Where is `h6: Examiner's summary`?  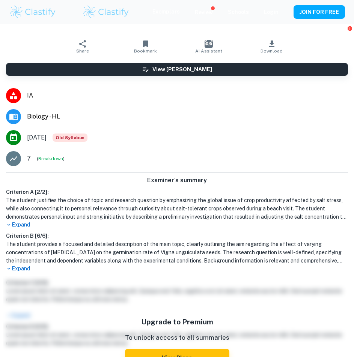
h6: Examiner's summary is located at coordinates (177, 180).